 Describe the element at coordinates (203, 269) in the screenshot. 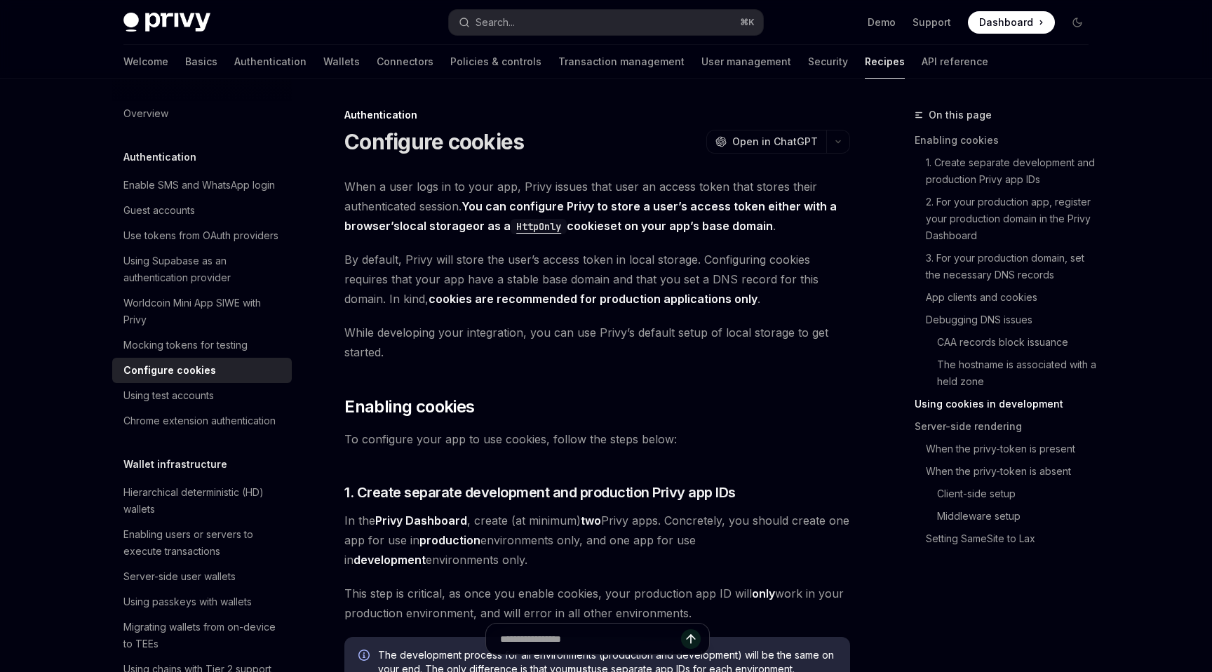

I see `div: Using Supabase as an authentication provider` at that location.